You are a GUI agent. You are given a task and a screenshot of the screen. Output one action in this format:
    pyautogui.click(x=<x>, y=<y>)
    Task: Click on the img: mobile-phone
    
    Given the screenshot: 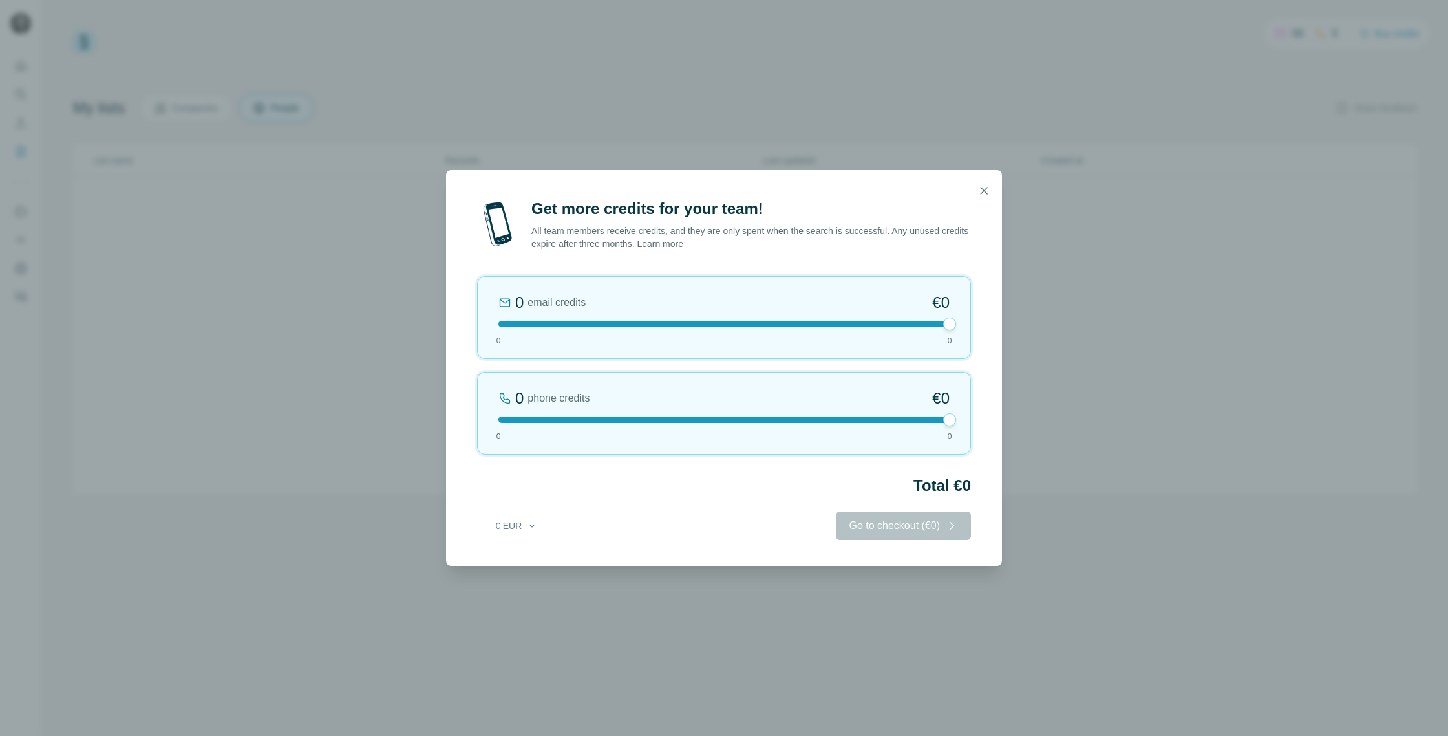 What is the action you would take?
    pyautogui.click(x=498, y=224)
    